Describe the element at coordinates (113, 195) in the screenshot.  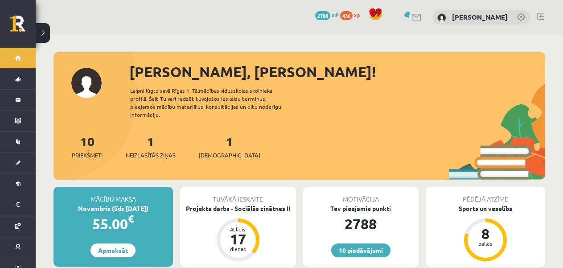
I see `div: Mācību maksa` at that location.